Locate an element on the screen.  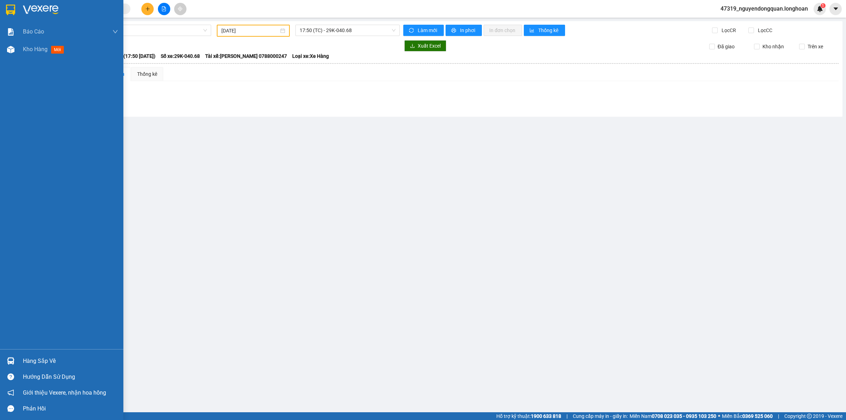
span: file-add is located at coordinates (164, 9).